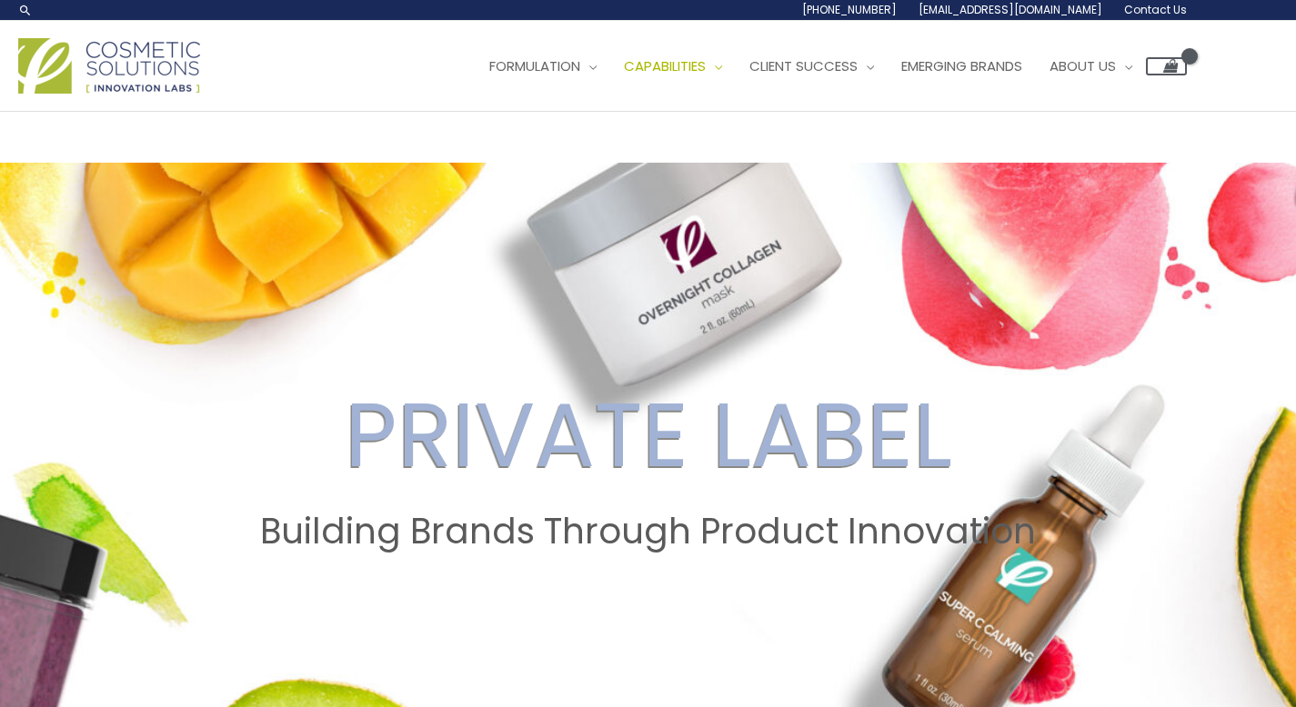  I want to click on nav: Site Navigation, so click(824, 66).